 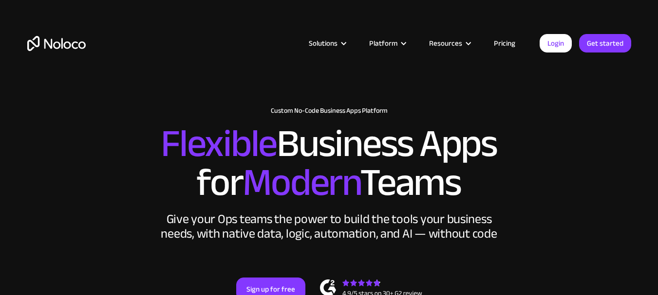 What do you see at coordinates (329, 111) in the screenshot?
I see `h1: Custom No-Code Business Apps Platform` at bounding box center [329, 111].